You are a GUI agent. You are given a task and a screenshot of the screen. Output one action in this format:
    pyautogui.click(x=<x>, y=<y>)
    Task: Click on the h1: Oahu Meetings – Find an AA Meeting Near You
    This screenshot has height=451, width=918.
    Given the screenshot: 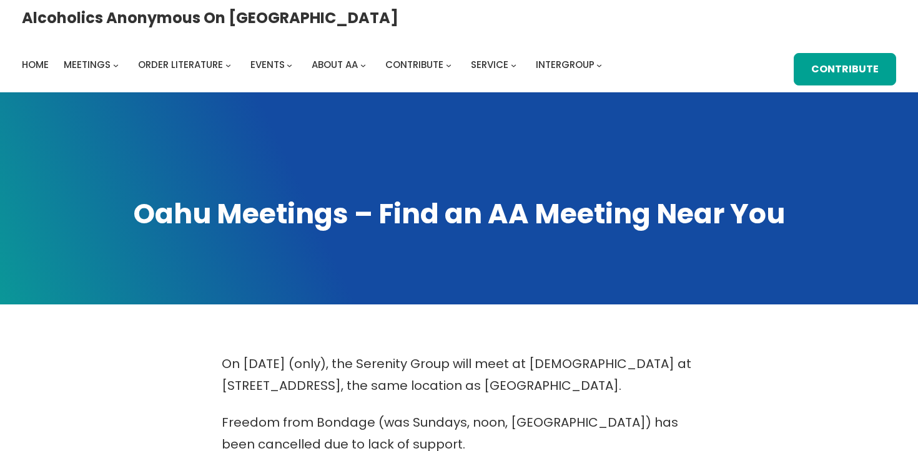 What is the action you would take?
    pyautogui.click(x=459, y=214)
    